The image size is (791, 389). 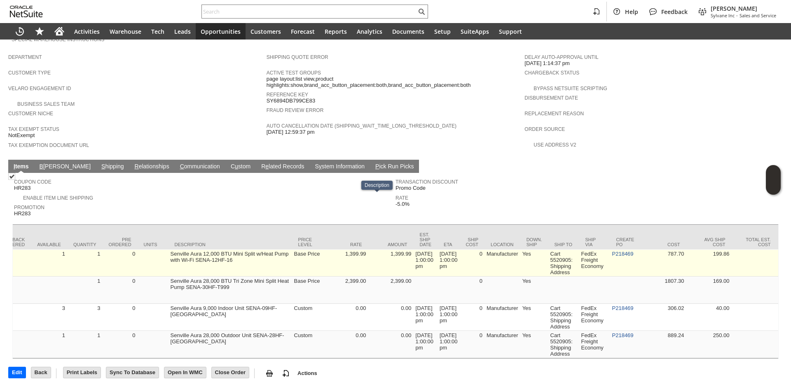 What do you see at coordinates (422, 12) in the screenshot?
I see `svg: Search` at bounding box center [422, 12].